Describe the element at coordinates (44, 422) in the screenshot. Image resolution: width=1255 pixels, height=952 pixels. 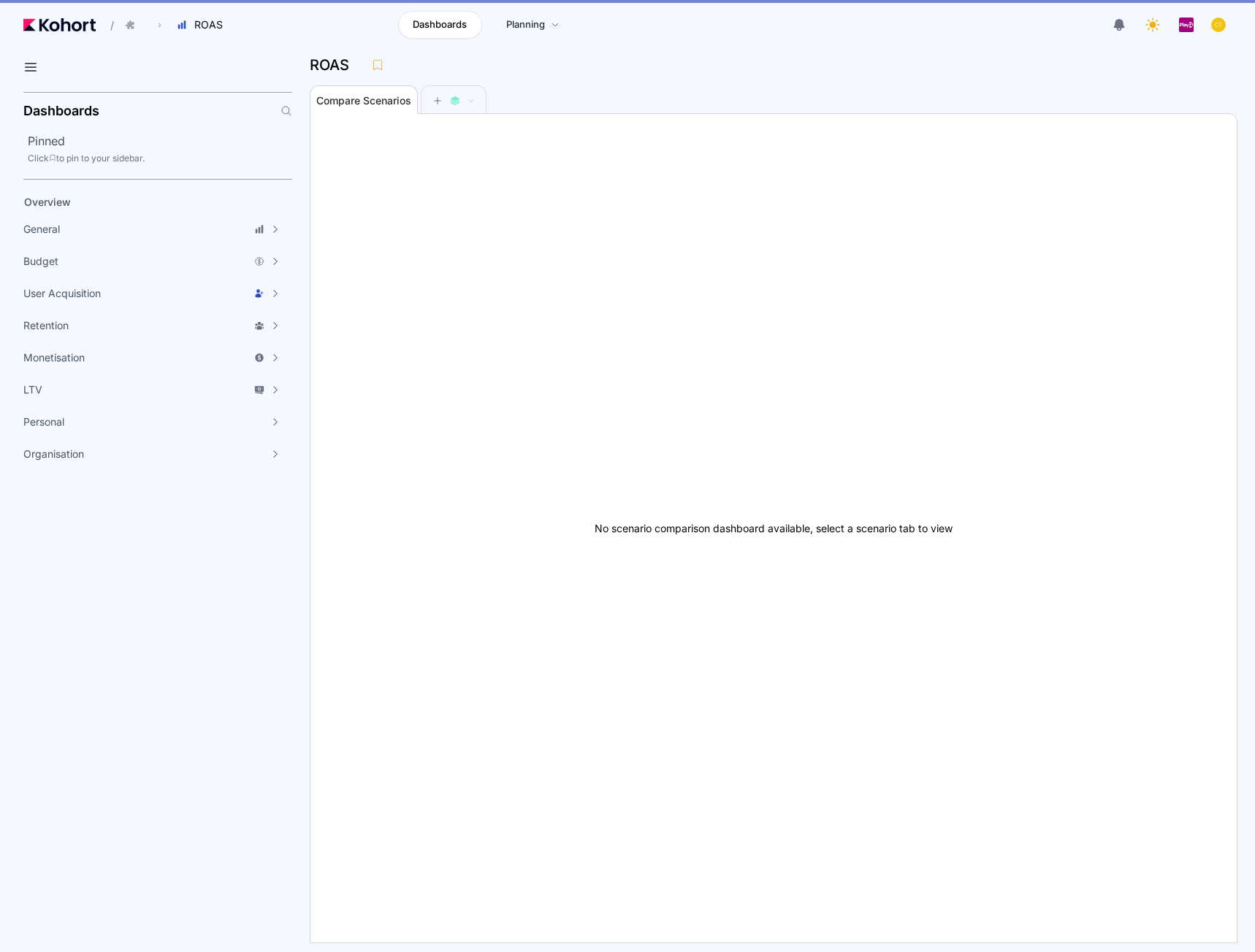
I see `span: Personal` at that location.